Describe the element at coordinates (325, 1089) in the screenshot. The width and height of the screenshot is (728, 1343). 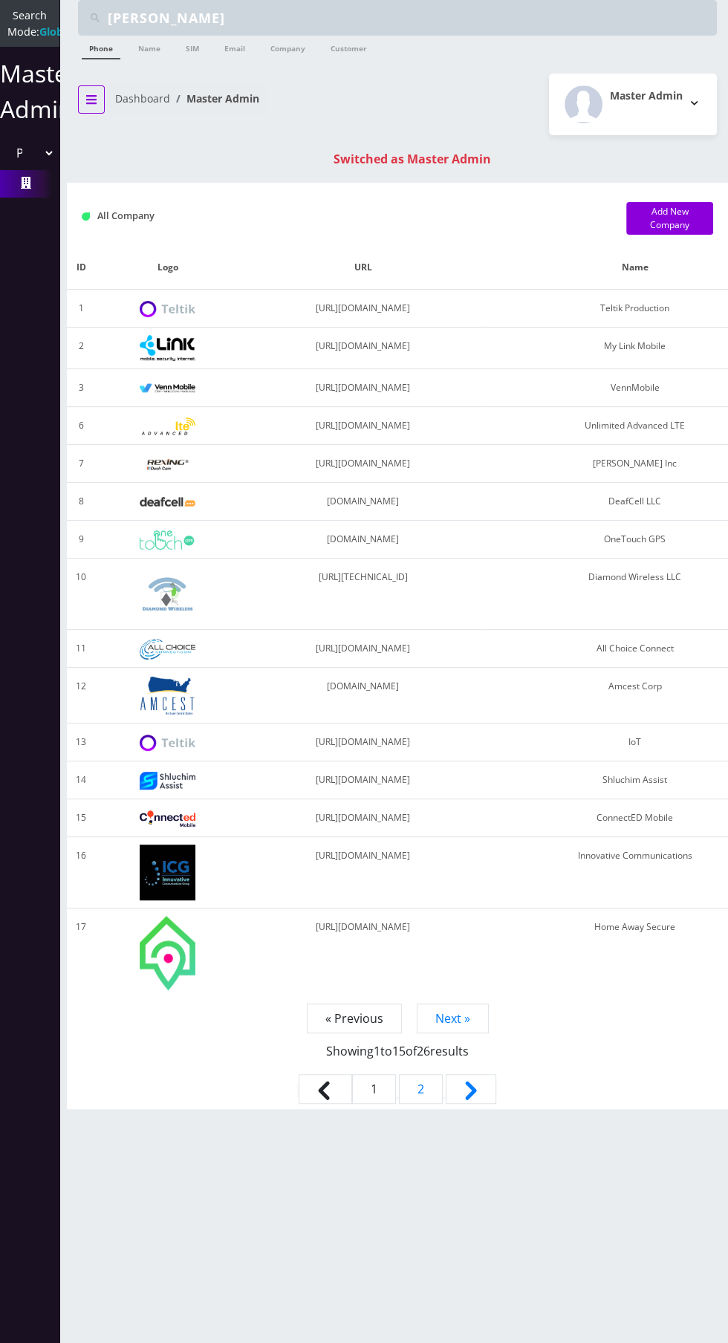
I see `span: &laquo; Previous` at that location.